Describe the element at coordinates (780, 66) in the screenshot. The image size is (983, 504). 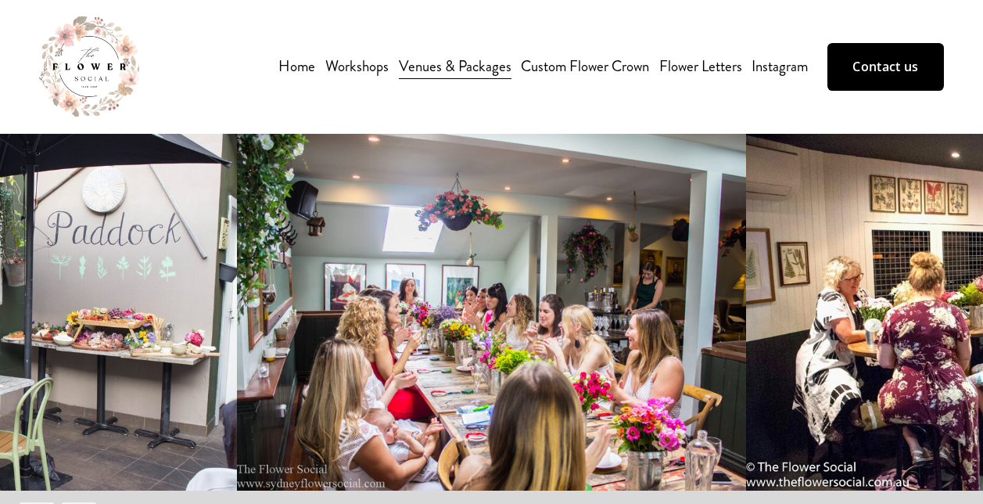
I see `a: Instagram` at that location.